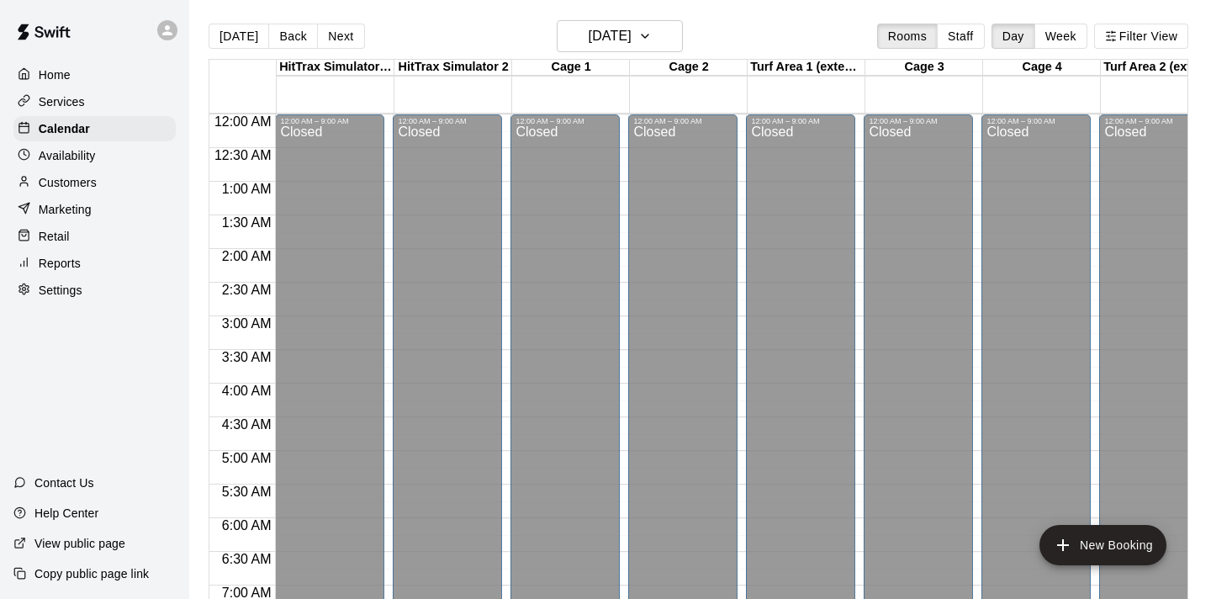 The width and height of the screenshot is (1211, 599). I want to click on p: Customers, so click(67, 183).